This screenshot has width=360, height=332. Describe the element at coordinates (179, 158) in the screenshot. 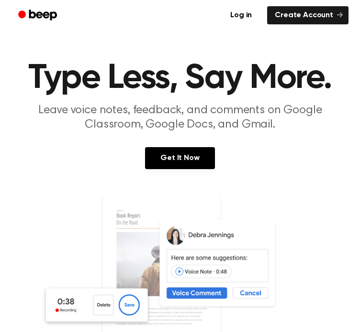

I see `a: Get It Now` at that location.